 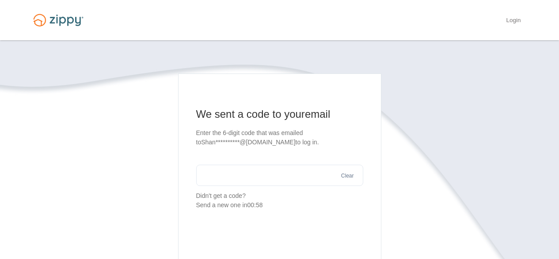 What do you see at coordinates (280, 205) in the screenshot?
I see `div: Send a new one in 00:58` at bounding box center [280, 205].